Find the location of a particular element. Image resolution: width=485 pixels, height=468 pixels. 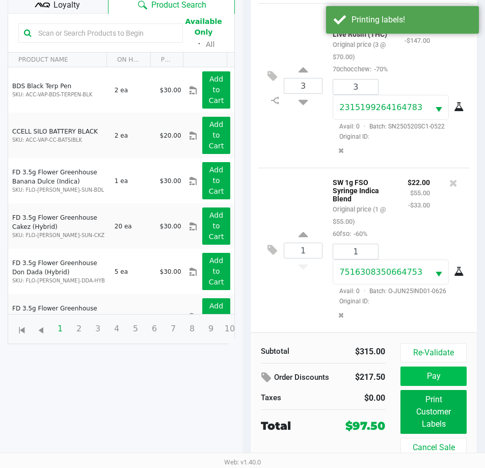

span: Page 9 is located at coordinates (211, 329).